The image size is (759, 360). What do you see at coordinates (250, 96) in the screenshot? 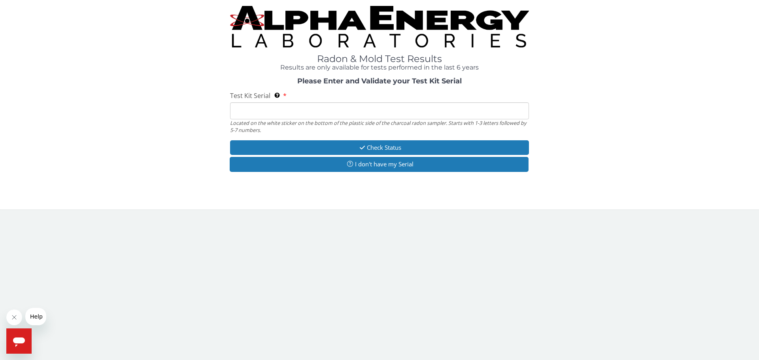
I see `span: Test Kit Serial` at bounding box center [250, 96].